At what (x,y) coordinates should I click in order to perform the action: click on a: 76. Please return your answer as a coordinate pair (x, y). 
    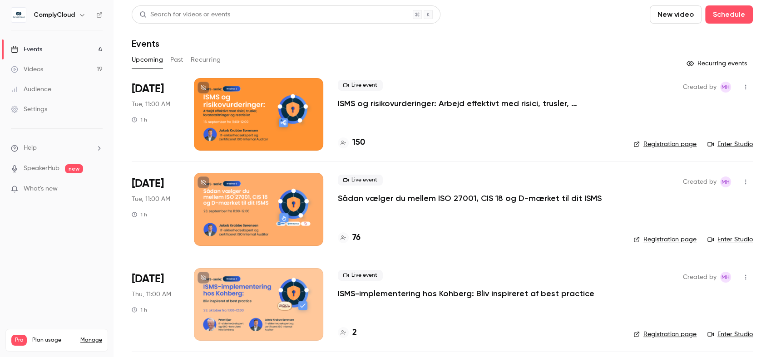
    Looking at the image, I should click on (349, 238).